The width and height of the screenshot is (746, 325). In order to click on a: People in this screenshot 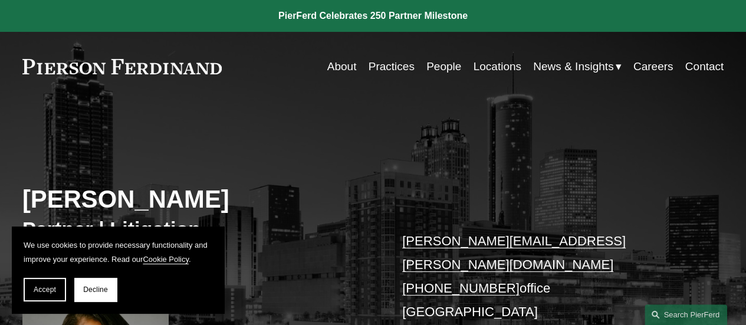, I will do `click(443, 67)`.